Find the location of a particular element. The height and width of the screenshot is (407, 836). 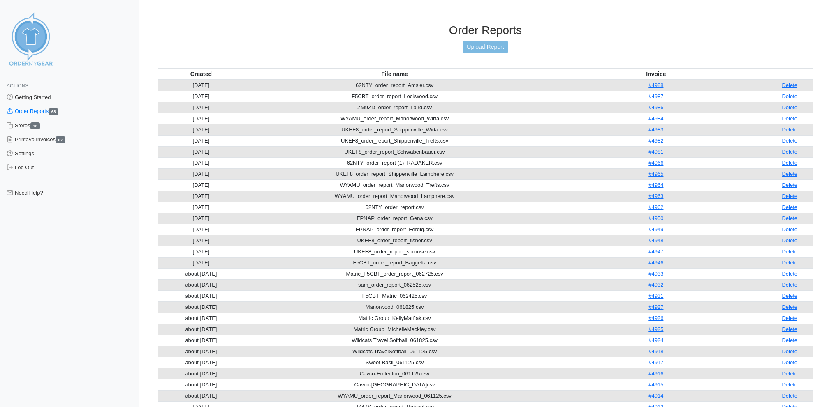

td: Cavco-Emlenton_061125.csv is located at coordinates (394, 374).